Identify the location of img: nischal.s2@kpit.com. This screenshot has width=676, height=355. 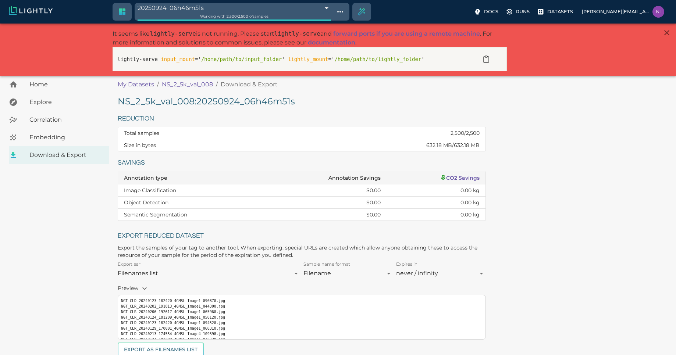
(658, 12).